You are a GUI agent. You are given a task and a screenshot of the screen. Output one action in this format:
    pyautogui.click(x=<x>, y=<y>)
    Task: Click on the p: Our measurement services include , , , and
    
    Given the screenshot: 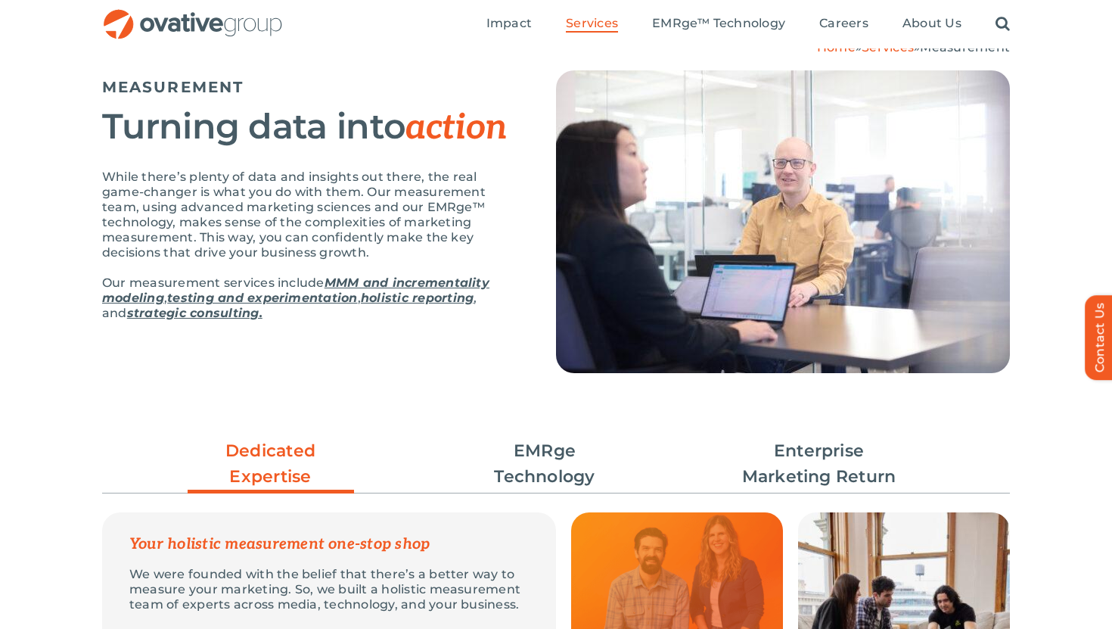 What is the action you would take?
    pyautogui.click(x=310, y=298)
    